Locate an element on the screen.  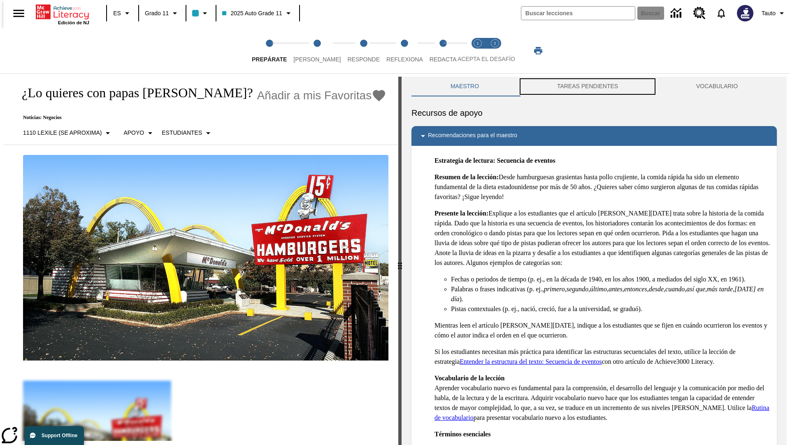
em: más tarde is located at coordinates (720, 289).